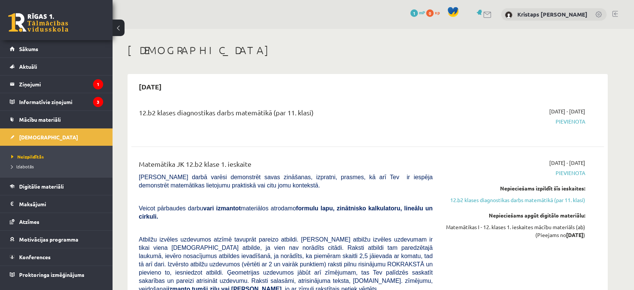 The height and width of the screenshot is (290, 634). What do you see at coordinates (56, 221) in the screenshot?
I see `a: Atzīmes` at bounding box center [56, 221].